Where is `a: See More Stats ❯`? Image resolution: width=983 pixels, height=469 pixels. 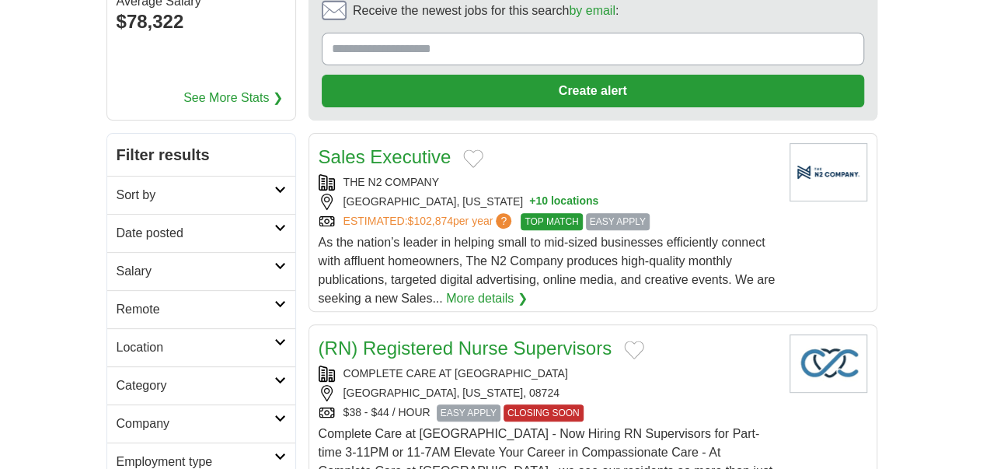 a: See More Stats ❯ is located at coordinates (233, 98).